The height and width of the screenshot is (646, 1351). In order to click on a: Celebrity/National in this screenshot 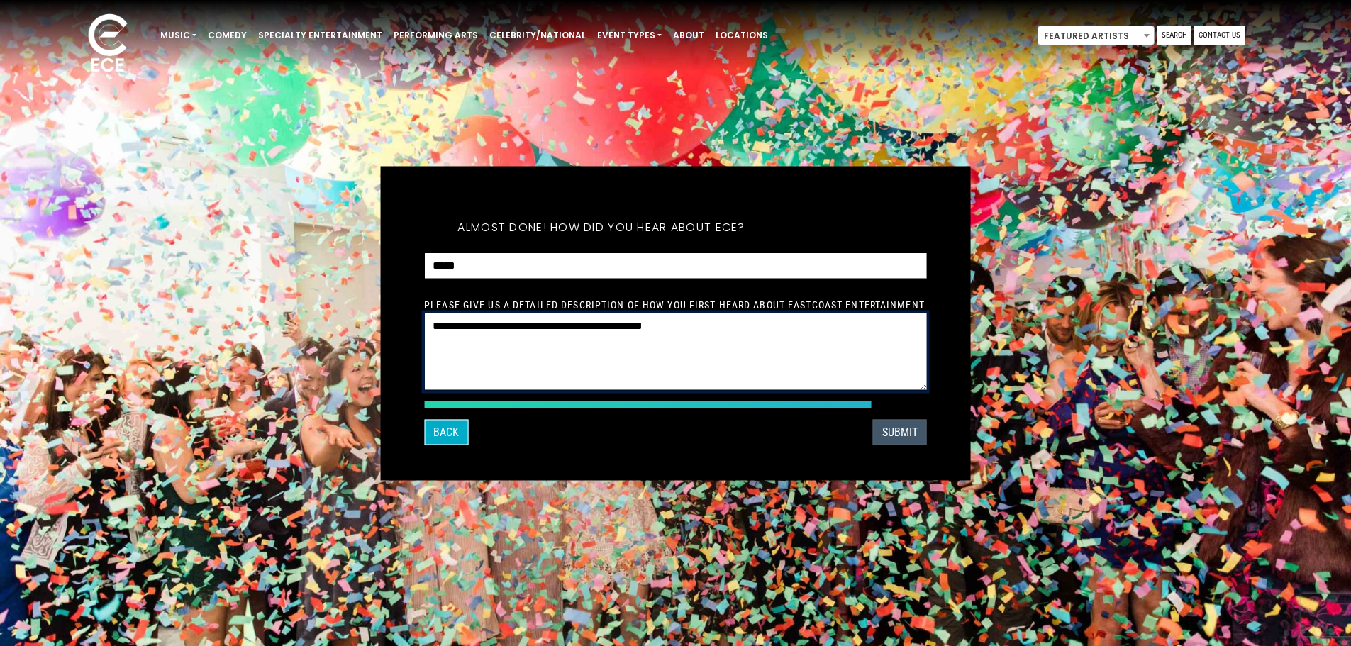, I will do `click(538, 35)`.